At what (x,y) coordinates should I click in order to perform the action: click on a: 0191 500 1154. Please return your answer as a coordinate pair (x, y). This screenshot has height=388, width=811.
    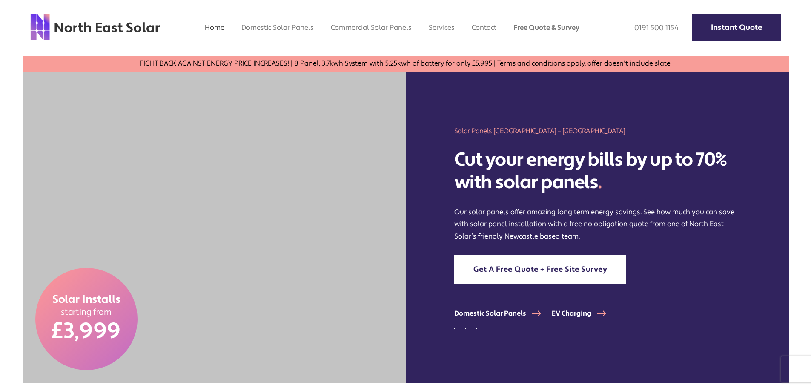
    Looking at the image, I should click on (652, 28).